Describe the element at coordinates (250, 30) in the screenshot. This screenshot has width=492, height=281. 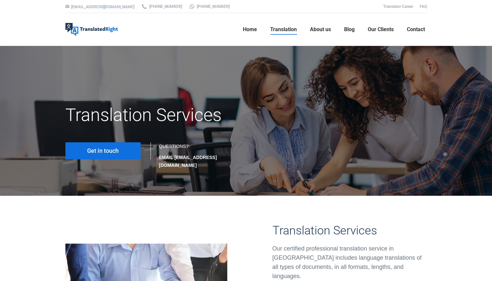
I see `a: Home` at that location.